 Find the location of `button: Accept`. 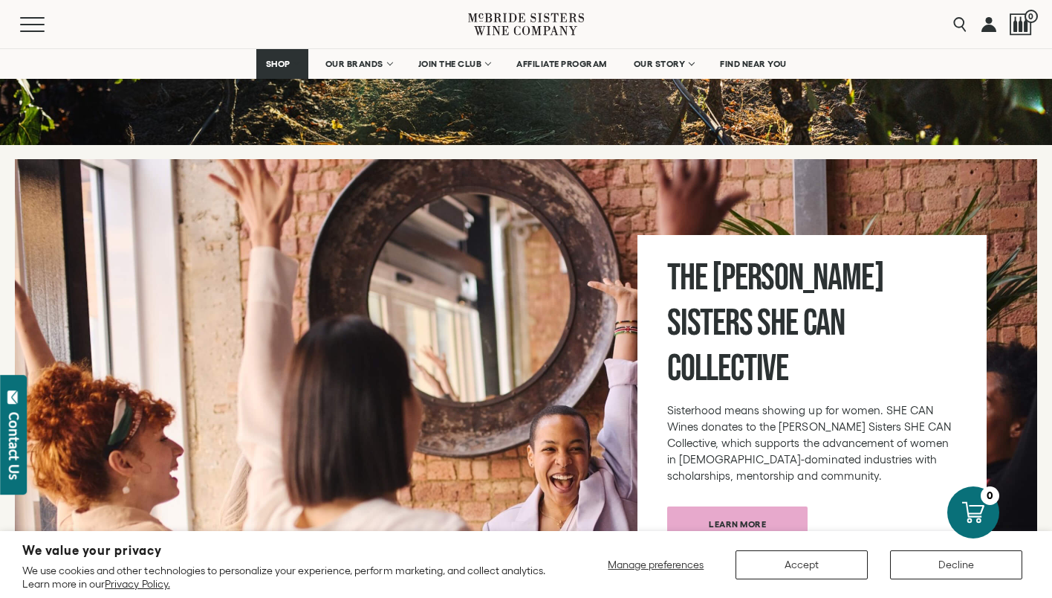

button: Accept is located at coordinates (802, 564).